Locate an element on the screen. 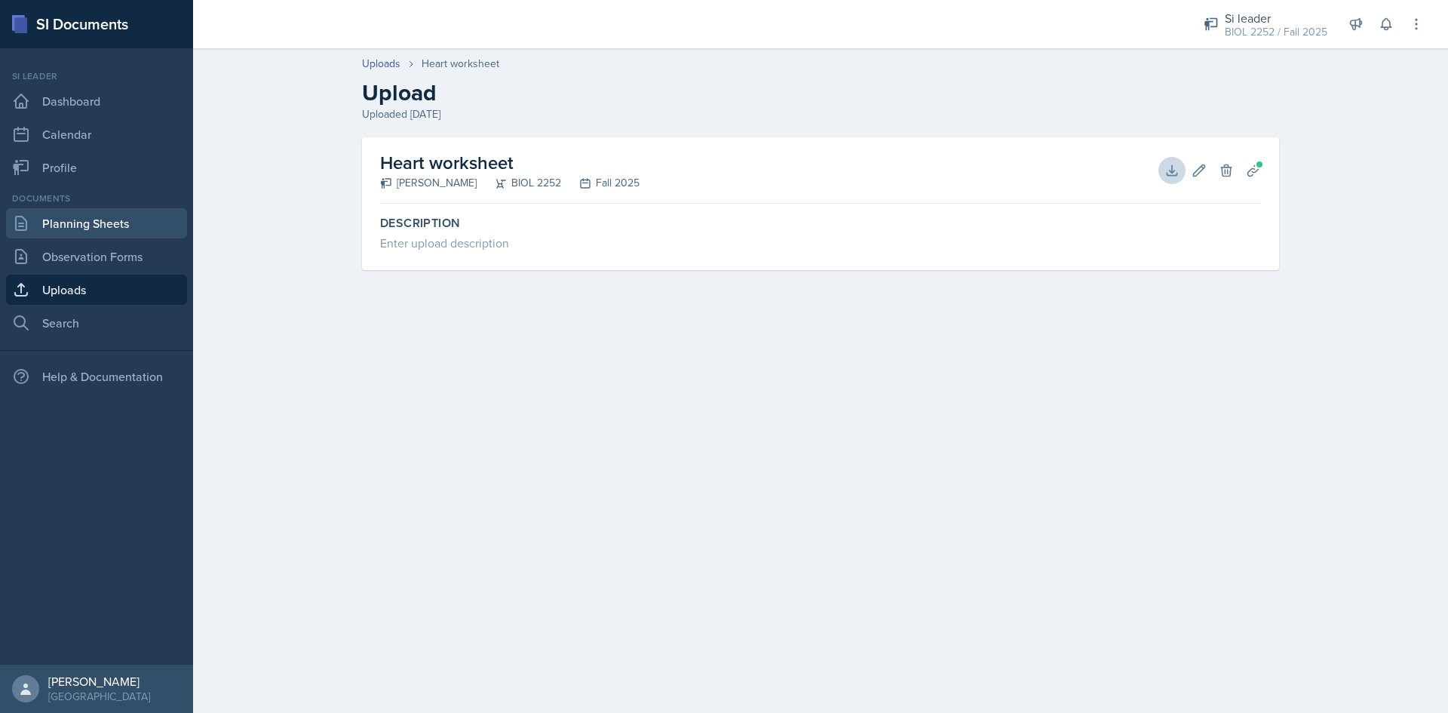  div: Documents is located at coordinates (97, 198).